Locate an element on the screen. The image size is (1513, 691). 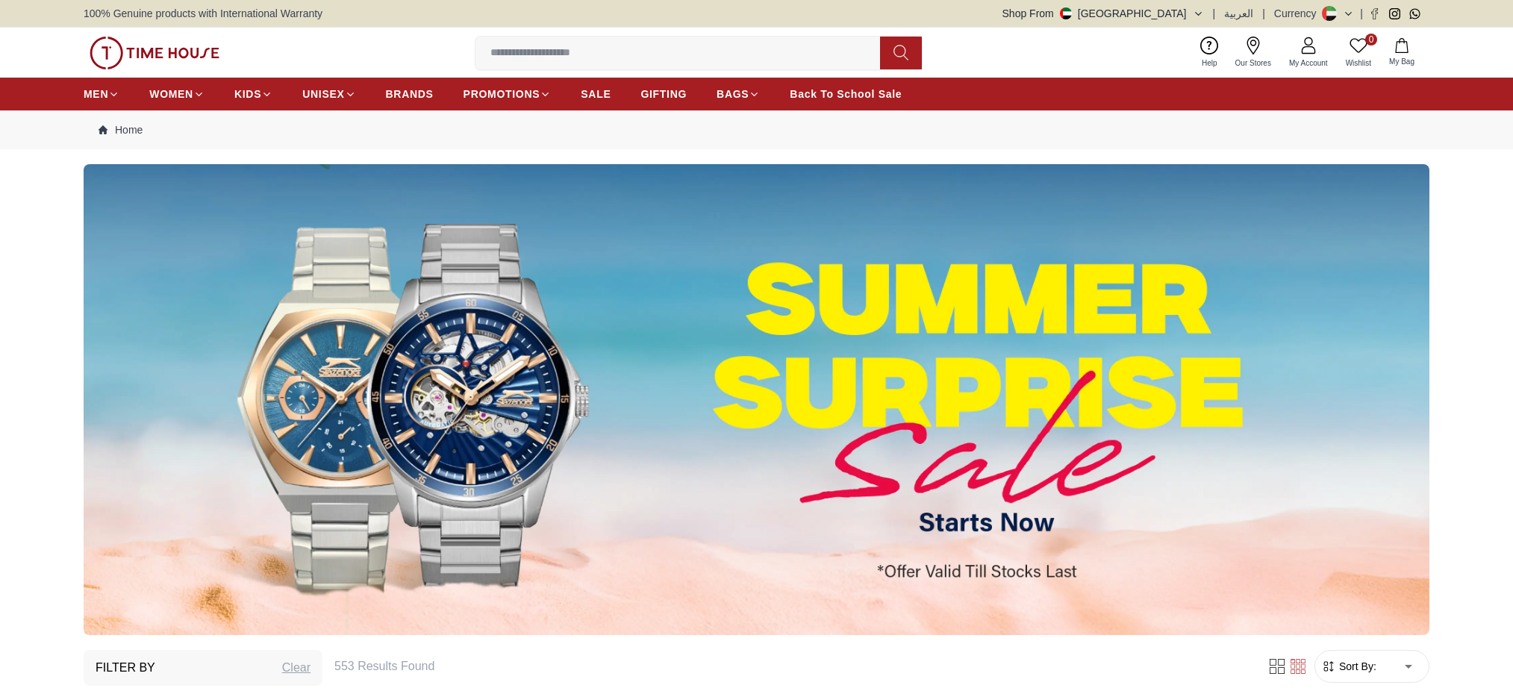
span: العربية is located at coordinates (1238, 13).